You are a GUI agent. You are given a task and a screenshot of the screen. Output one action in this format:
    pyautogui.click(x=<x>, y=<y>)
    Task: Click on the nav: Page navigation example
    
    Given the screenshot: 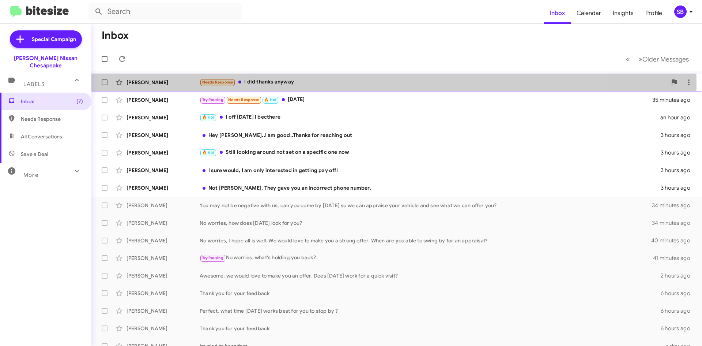 What is the action you would take?
    pyautogui.click(x=658, y=59)
    